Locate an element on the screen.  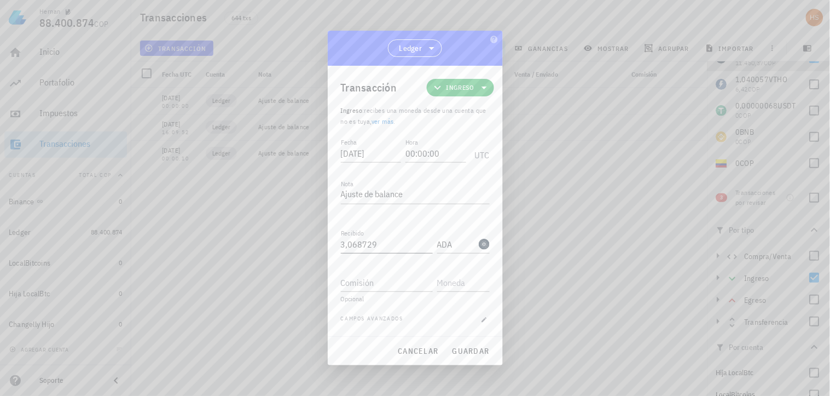
label: Nota is located at coordinates (347, 183).